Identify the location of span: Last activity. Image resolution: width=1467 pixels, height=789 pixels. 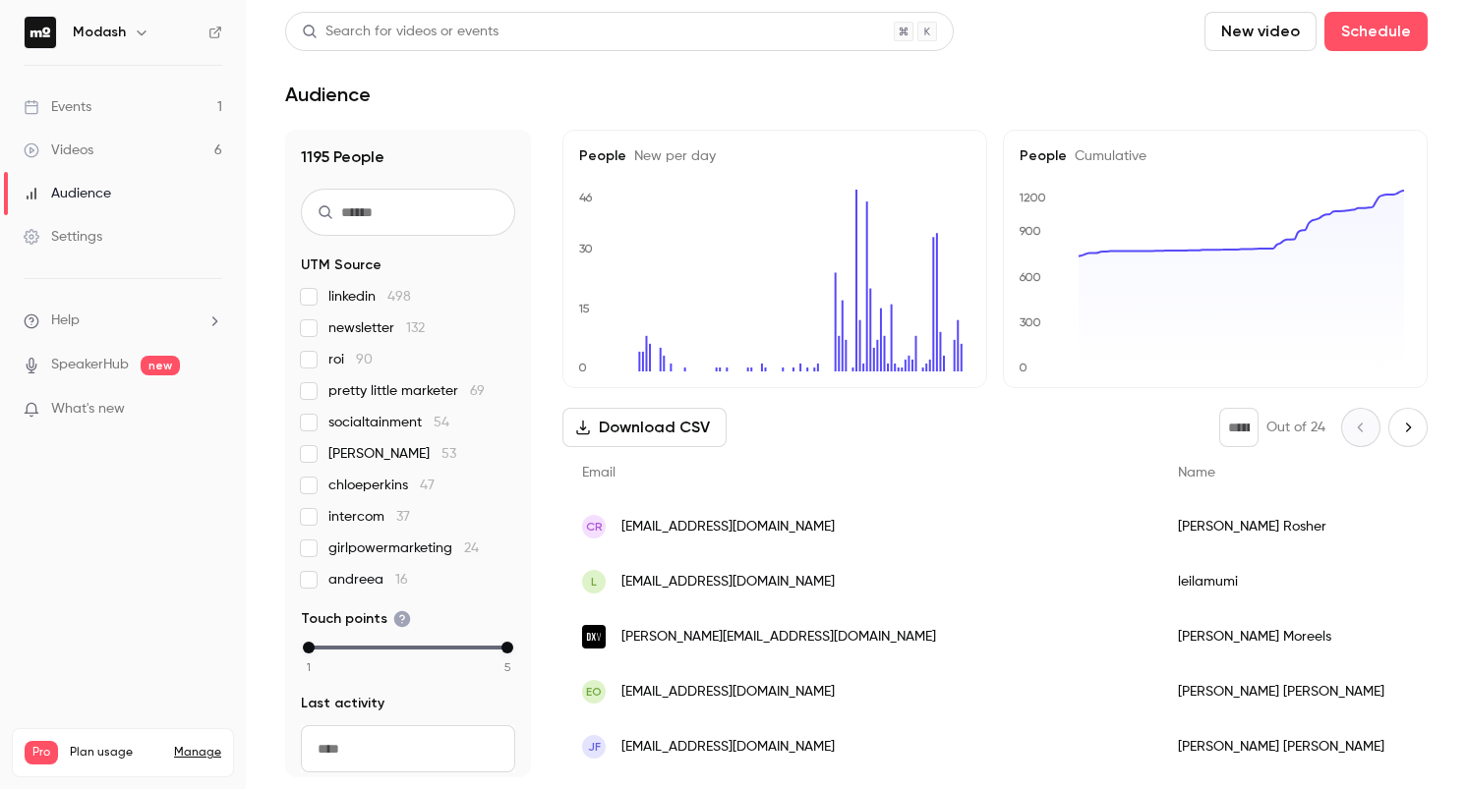
(342, 704).